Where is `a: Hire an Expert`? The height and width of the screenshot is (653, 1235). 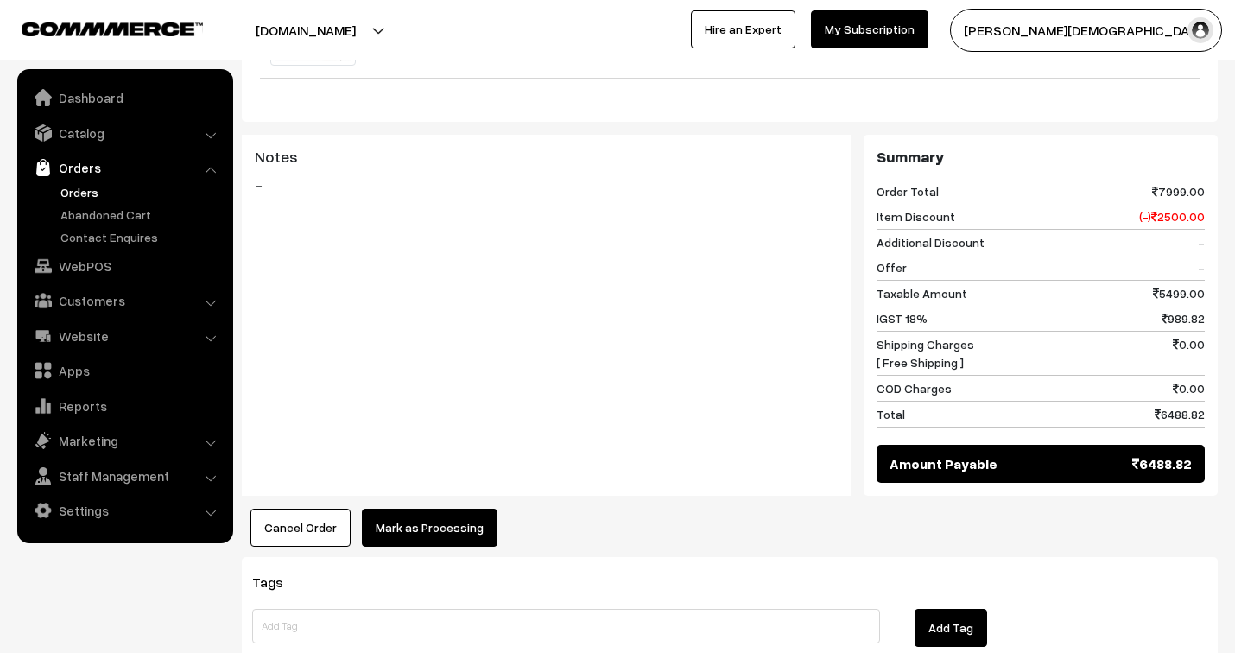
a: Hire an Expert is located at coordinates (743, 29).